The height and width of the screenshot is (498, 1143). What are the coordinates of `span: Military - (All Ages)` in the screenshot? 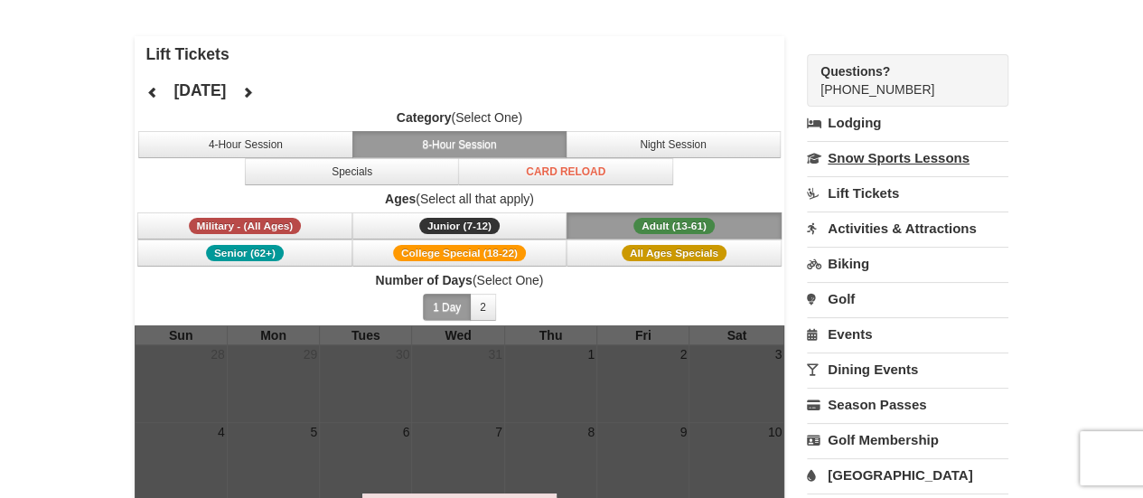 It's located at (245, 226).